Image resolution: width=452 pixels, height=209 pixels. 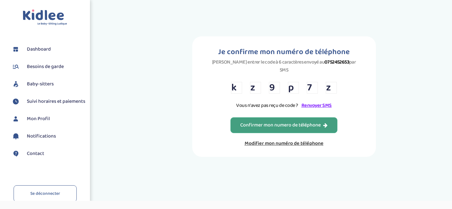 What do you see at coordinates (284, 105) in the screenshot?
I see `p: Vous n'avez pas reçu de code ?` at bounding box center [284, 105].